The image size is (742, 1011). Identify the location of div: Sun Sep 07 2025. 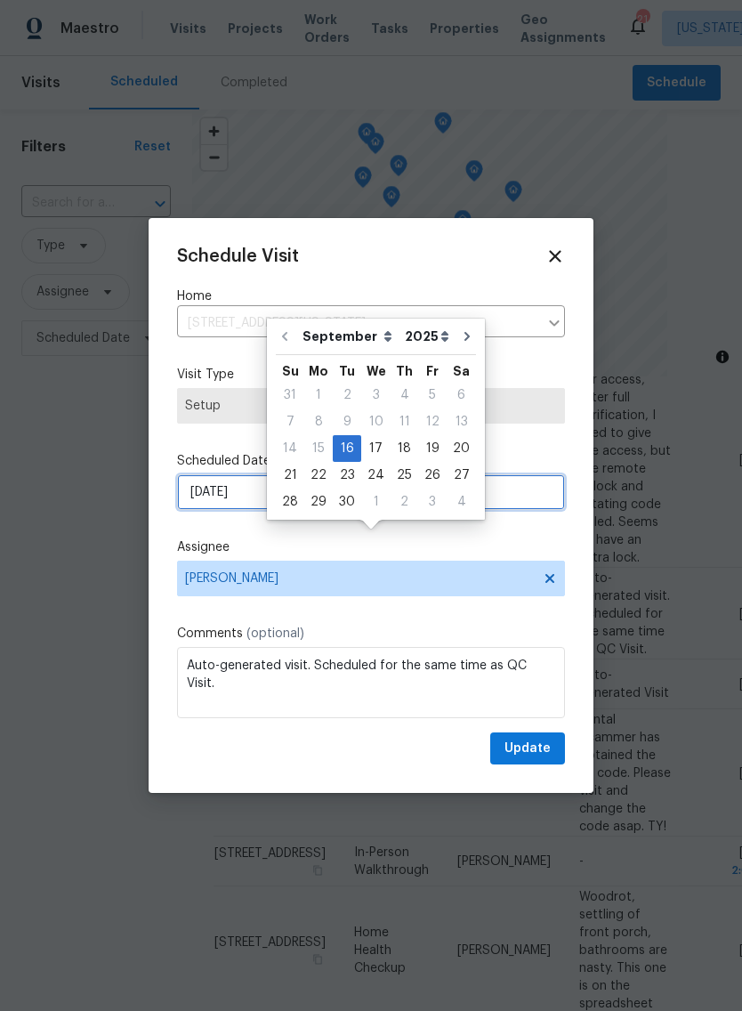
(290, 422).